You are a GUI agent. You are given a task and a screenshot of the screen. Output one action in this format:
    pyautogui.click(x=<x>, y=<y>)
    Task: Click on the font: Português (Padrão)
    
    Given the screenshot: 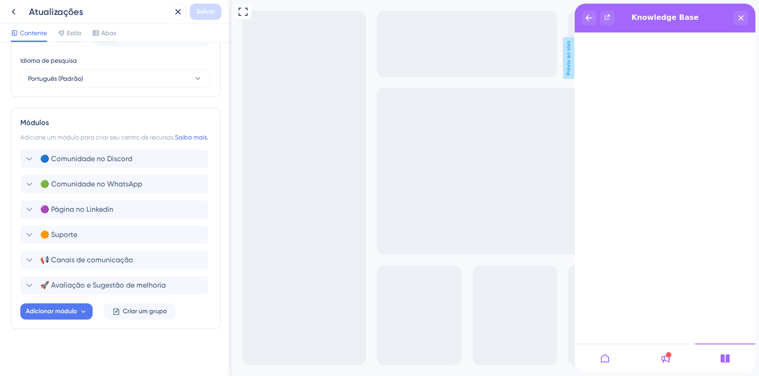 What is the action you would take?
    pyautogui.click(x=56, y=79)
    